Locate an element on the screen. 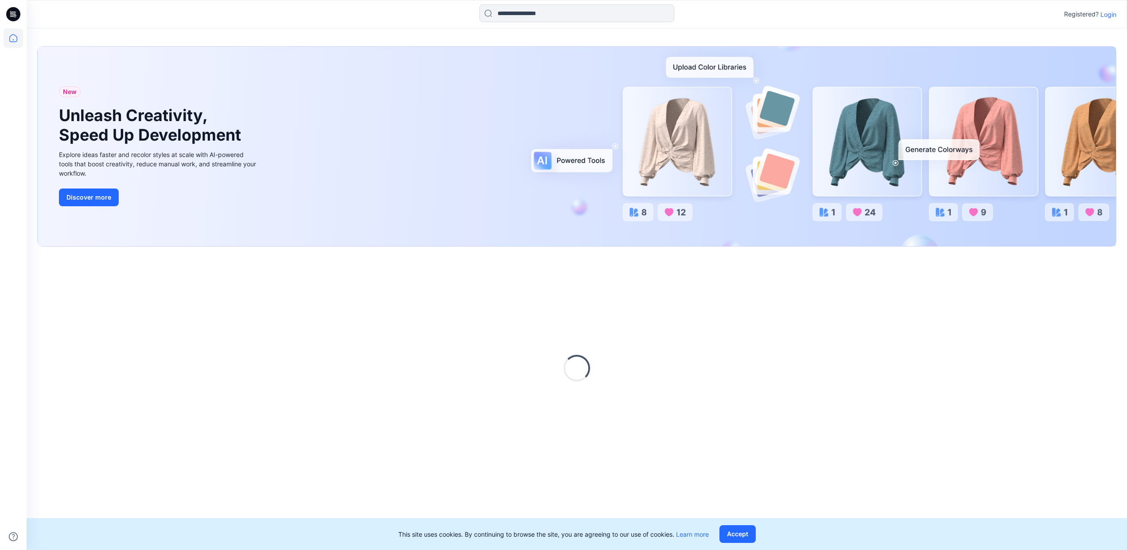 This screenshot has width=1127, height=550. a: Discover more is located at coordinates (159, 197).